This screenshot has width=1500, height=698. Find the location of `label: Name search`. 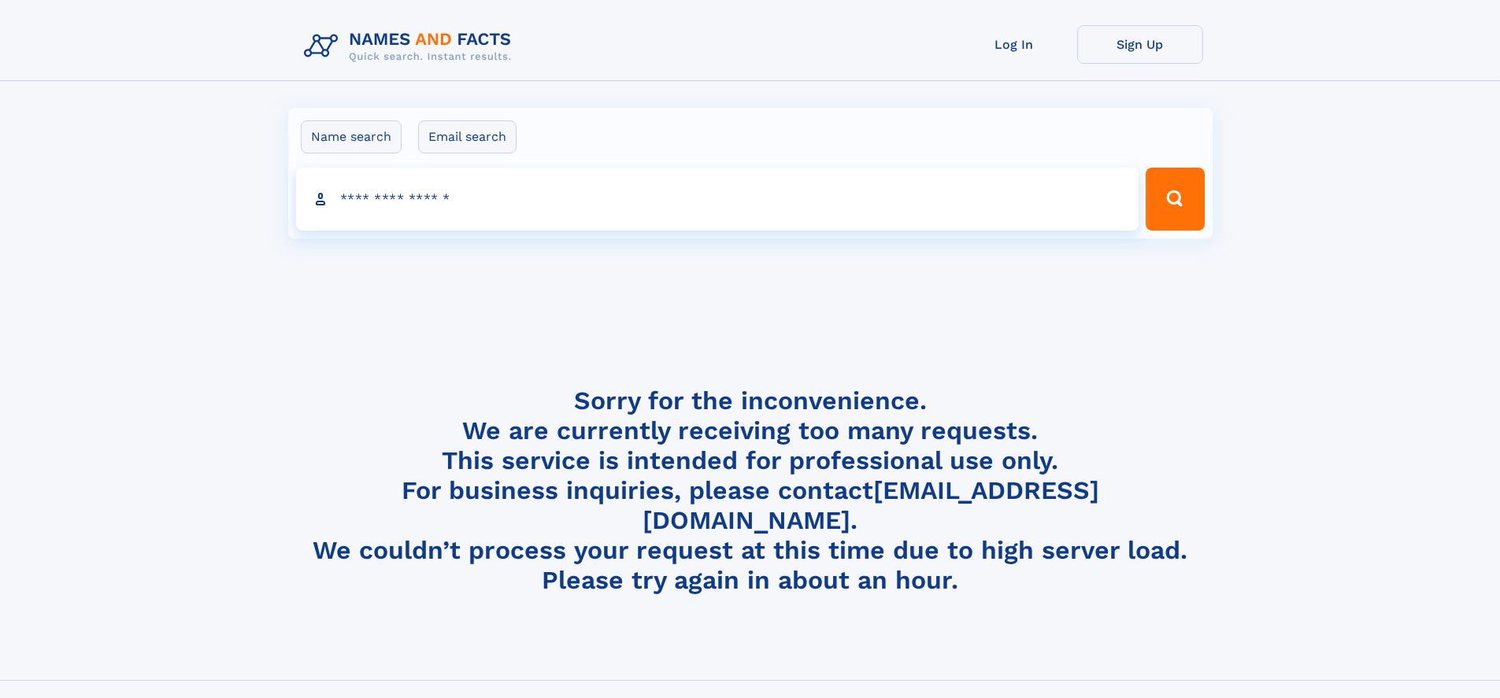

label: Name search is located at coordinates (351, 137).